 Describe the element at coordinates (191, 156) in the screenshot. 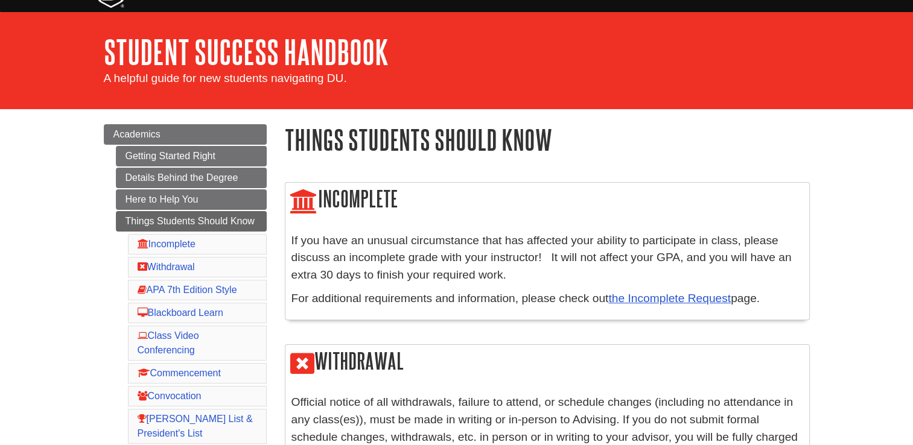

I see `a: Getting Started Right` at that location.